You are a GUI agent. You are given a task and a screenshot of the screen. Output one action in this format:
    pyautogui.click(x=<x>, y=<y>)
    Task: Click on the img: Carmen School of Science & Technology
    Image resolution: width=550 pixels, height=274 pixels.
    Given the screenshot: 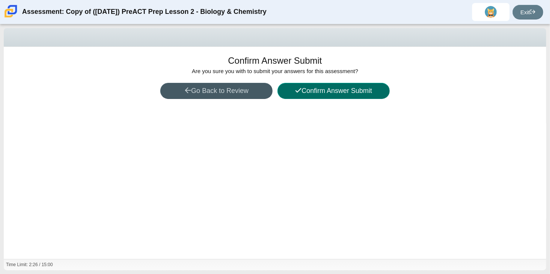 What is the action you would take?
    pyautogui.click(x=11, y=11)
    